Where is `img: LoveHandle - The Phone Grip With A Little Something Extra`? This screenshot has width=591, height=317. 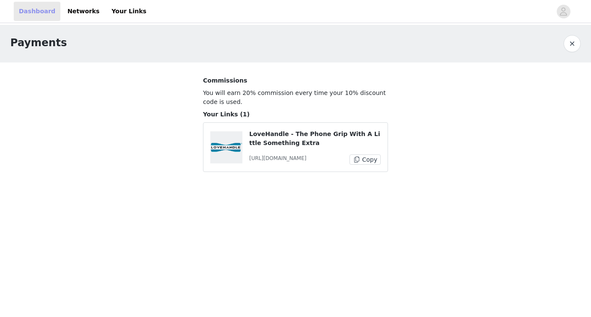 img: LoveHandle - The Phone Grip With A Little Something Extra is located at coordinates (226, 147).